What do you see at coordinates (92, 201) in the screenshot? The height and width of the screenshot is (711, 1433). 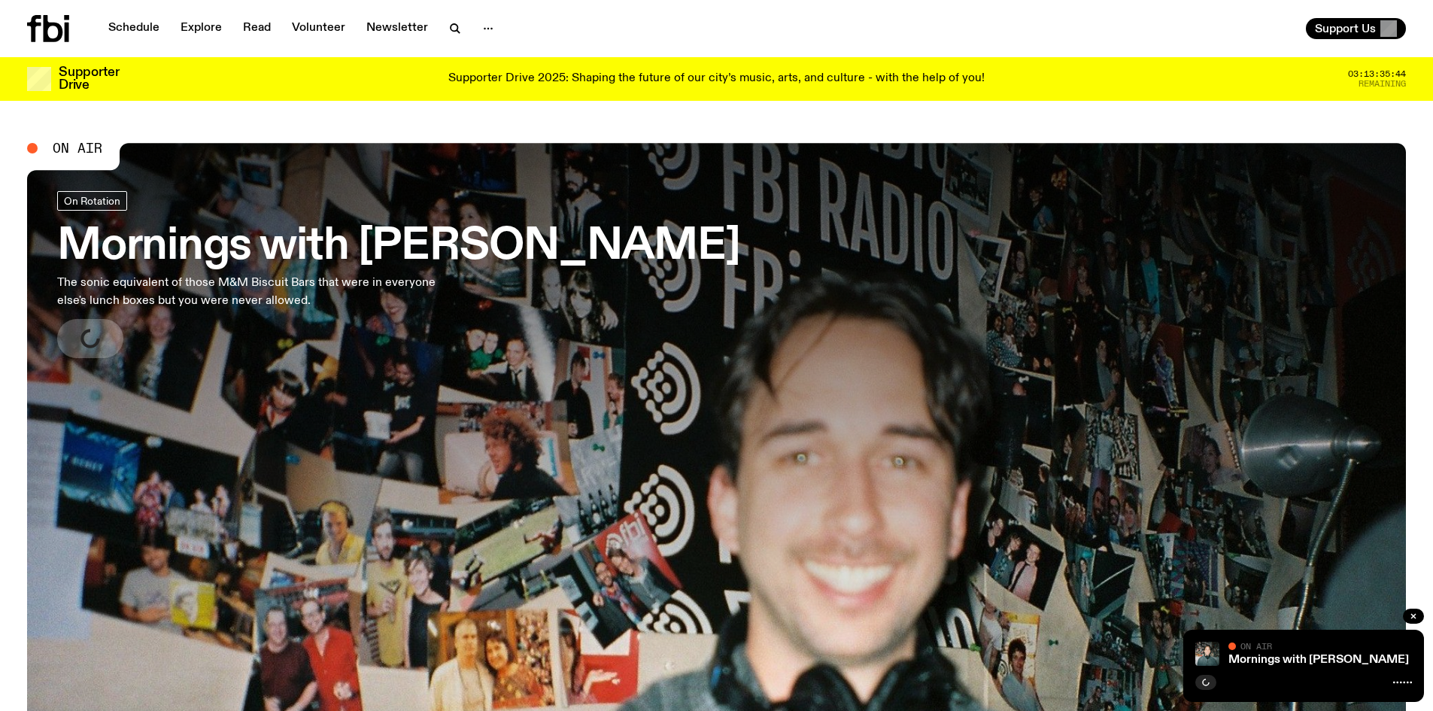 I see `a: On Rotation` at bounding box center [92, 201].